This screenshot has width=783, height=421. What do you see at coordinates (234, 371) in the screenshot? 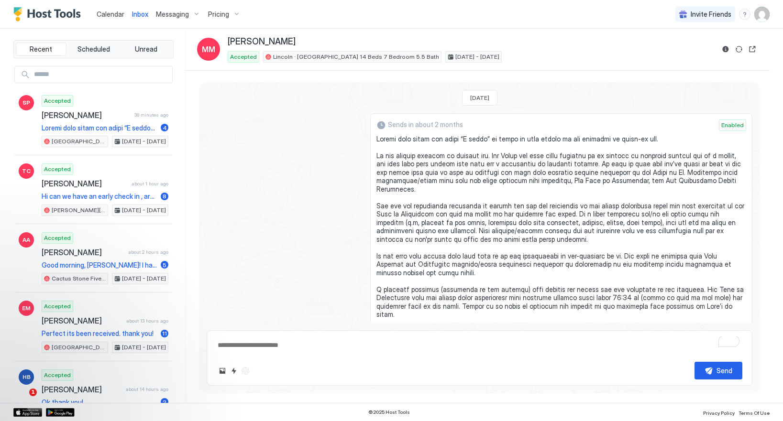
I see `button: Quick reply` at bounding box center [234, 371].